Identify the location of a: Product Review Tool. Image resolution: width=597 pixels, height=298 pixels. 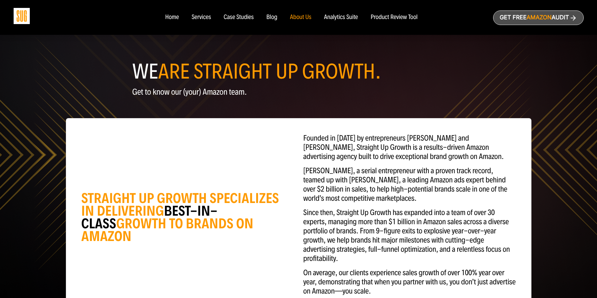
(394, 17).